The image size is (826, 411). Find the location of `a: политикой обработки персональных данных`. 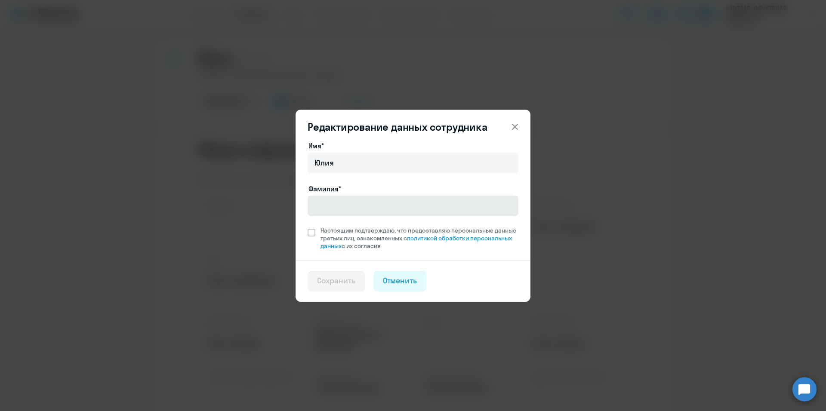

a: политикой обработки персональных данных is located at coordinates (416, 242).